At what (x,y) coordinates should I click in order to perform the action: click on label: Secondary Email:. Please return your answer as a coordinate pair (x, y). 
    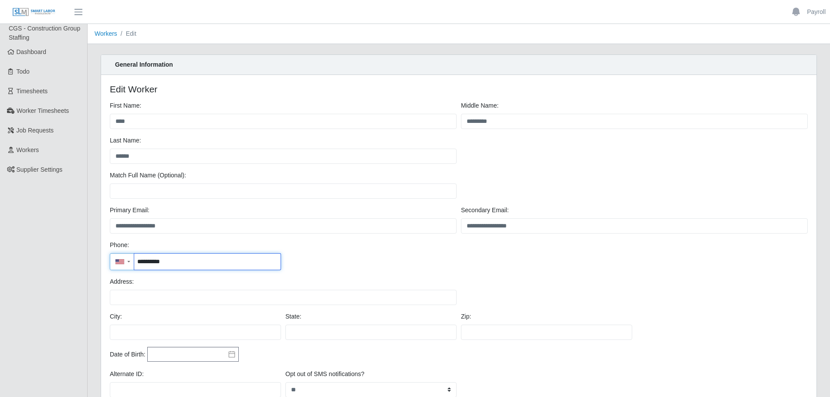
    Looking at the image, I should click on (485, 210).